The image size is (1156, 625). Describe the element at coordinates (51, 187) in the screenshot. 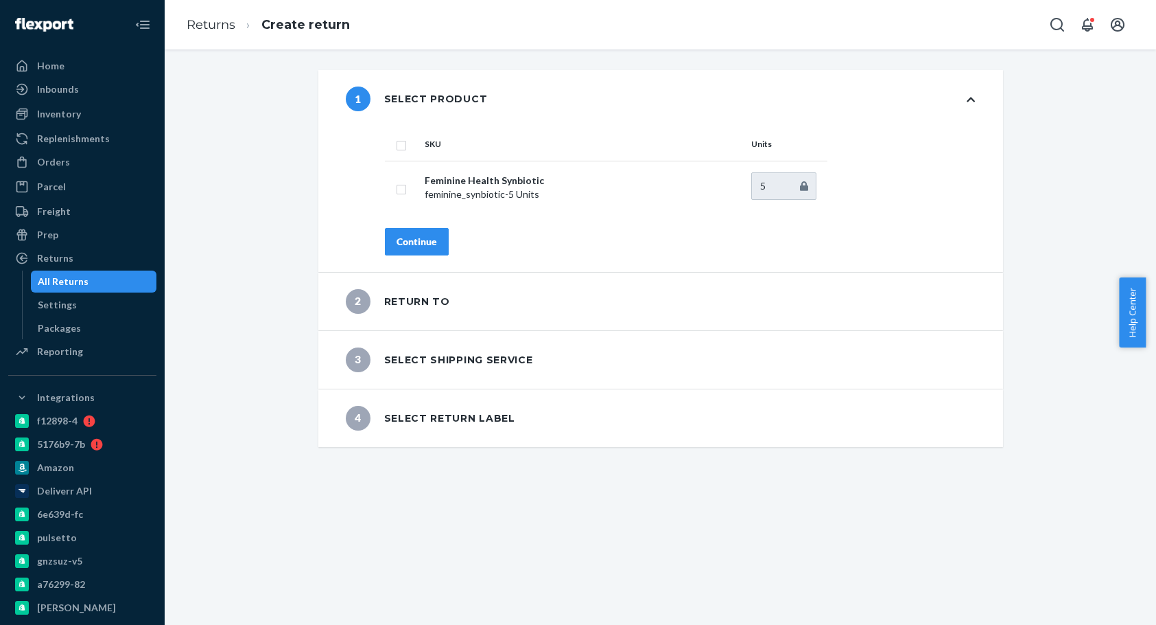

I see `div: Parcel` at that location.